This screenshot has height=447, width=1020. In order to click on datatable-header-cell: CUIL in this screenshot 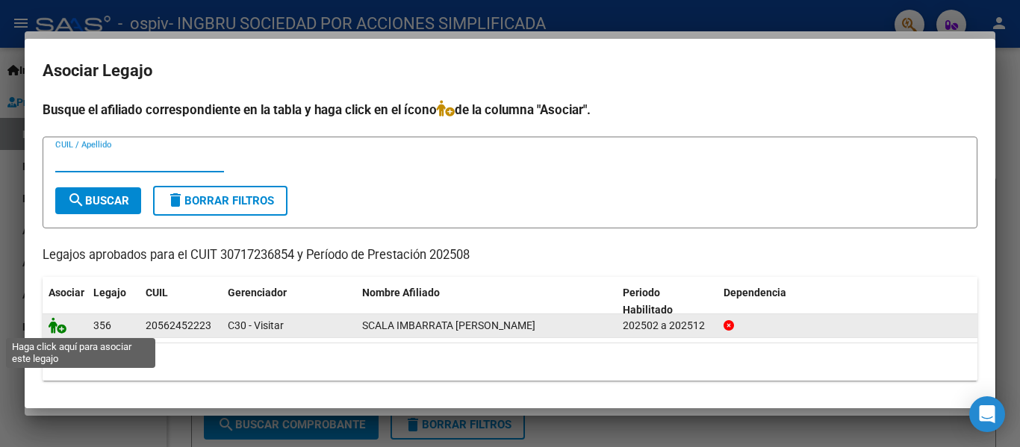, I will do `click(181, 302)`.